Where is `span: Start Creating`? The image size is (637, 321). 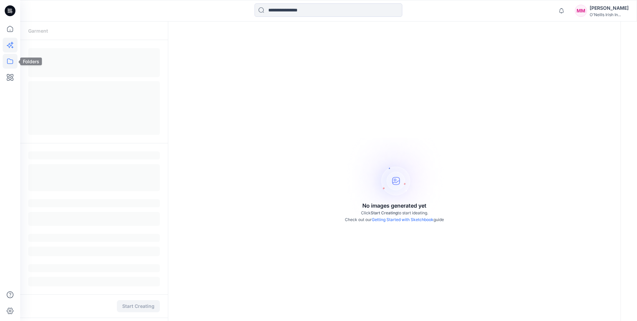
span: Start Creating is located at coordinates (384, 212).